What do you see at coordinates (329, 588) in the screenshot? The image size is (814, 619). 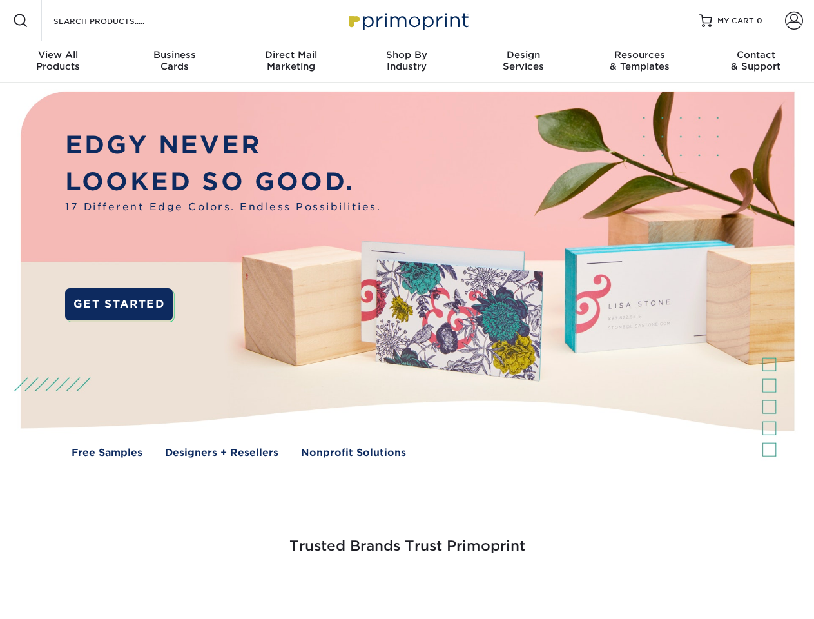 I see `img: Google` at bounding box center [329, 588].